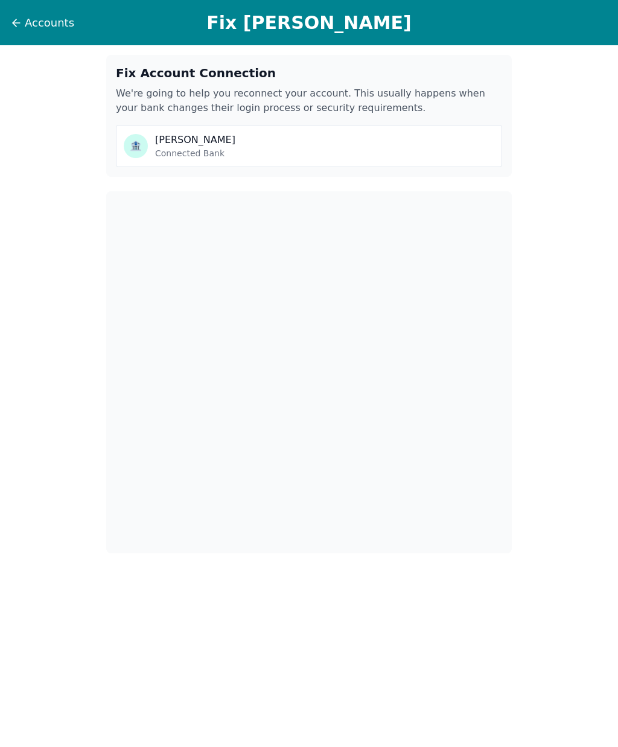  I want to click on p: We're going to help you reconnect your account. This usually happens when your bank changes their..., so click(309, 101).